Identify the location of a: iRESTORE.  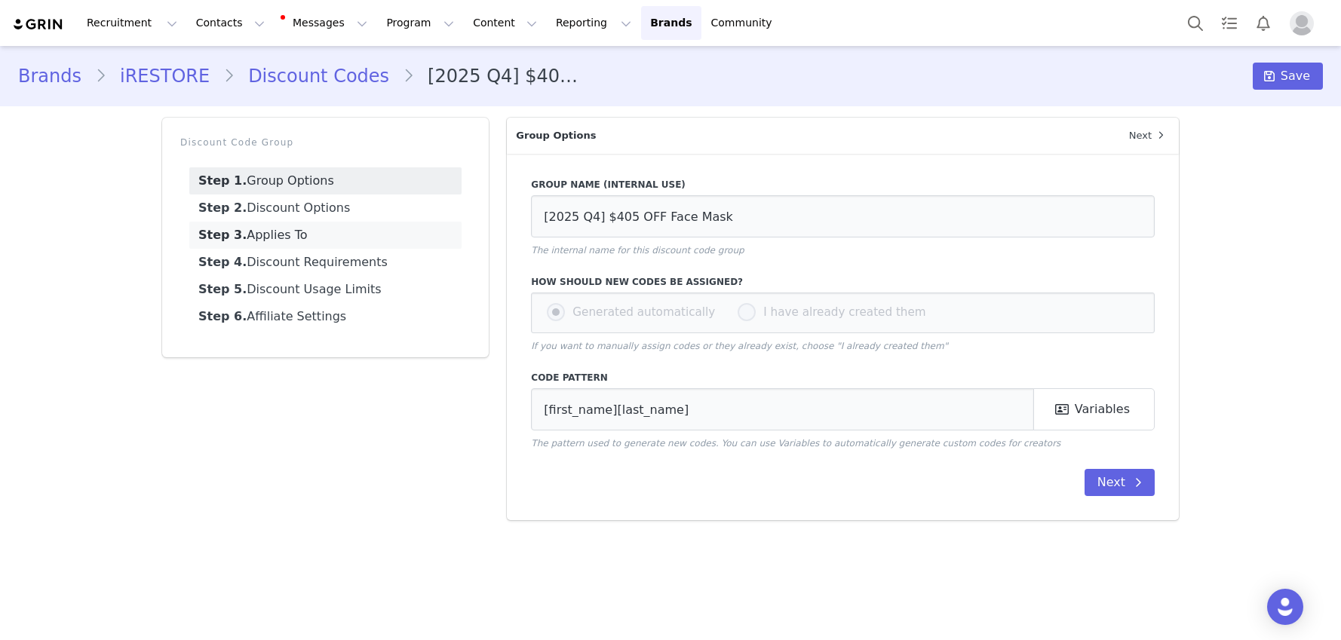
(164, 76).